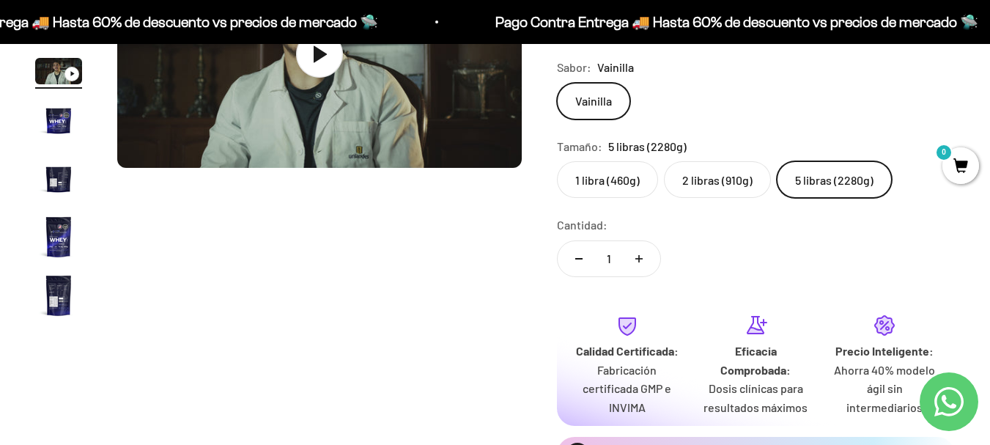 Image resolution: width=990 pixels, height=445 pixels. What do you see at coordinates (616, 67) in the screenshot?
I see `span: Vainilla` at bounding box center [616, 67].